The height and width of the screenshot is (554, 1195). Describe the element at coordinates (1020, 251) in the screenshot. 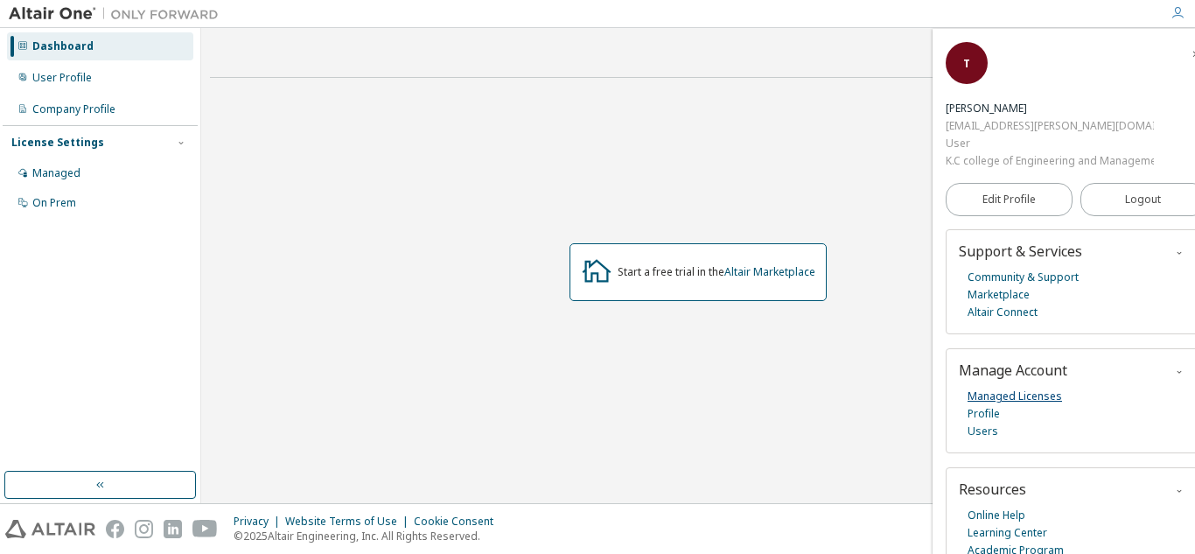

I see `span: Support & Services` at that location.